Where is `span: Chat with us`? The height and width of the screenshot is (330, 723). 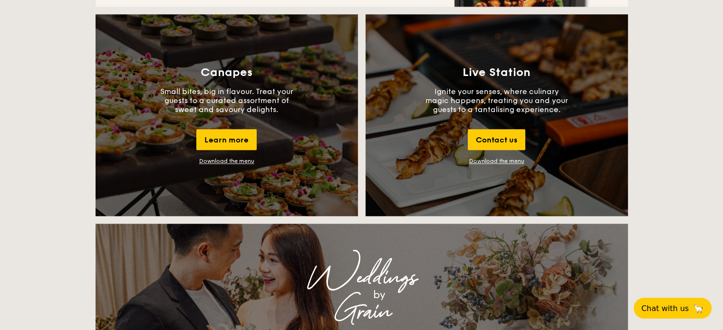
span: Chat with us is located at coordinates (665, 309).